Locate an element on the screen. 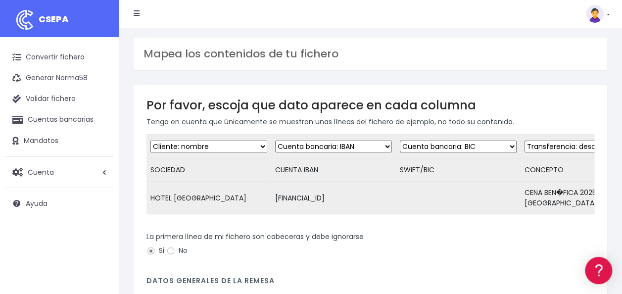 Image resolution: width=622 pixels, height=294 pixels. label: Si is located at coordinates (155, 250).